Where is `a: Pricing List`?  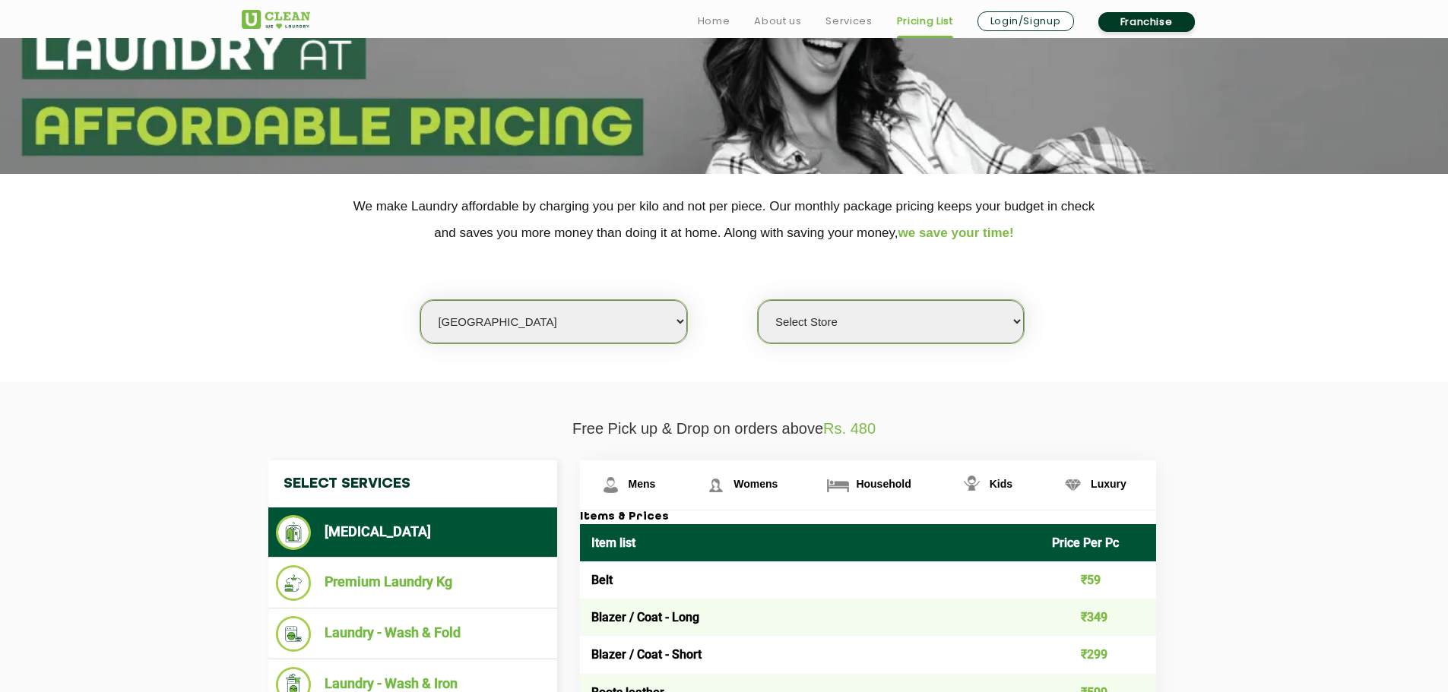 a: Pricing List is located at coordinates (925, 21).